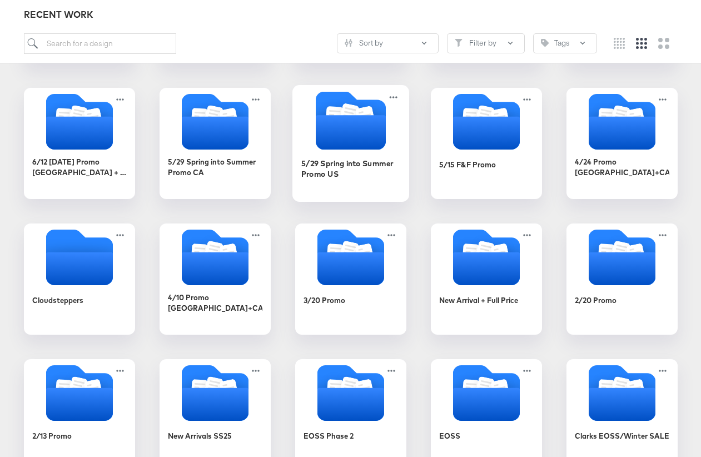 Image resolution: width=701 pixels, height=457 pixels. I want to click on svg: Small grid, so click(620, 43).